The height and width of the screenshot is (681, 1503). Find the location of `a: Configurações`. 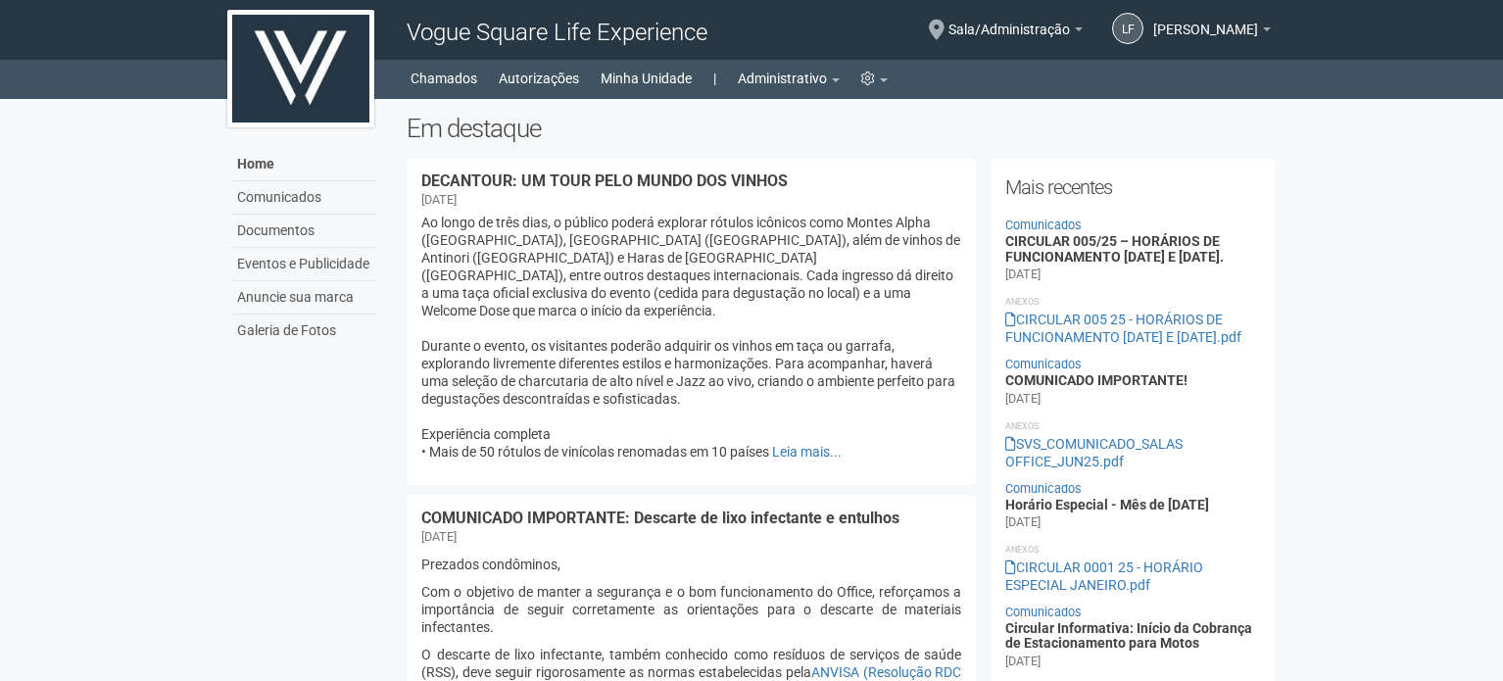

a: Configurações is located at coordinates (874, 78).